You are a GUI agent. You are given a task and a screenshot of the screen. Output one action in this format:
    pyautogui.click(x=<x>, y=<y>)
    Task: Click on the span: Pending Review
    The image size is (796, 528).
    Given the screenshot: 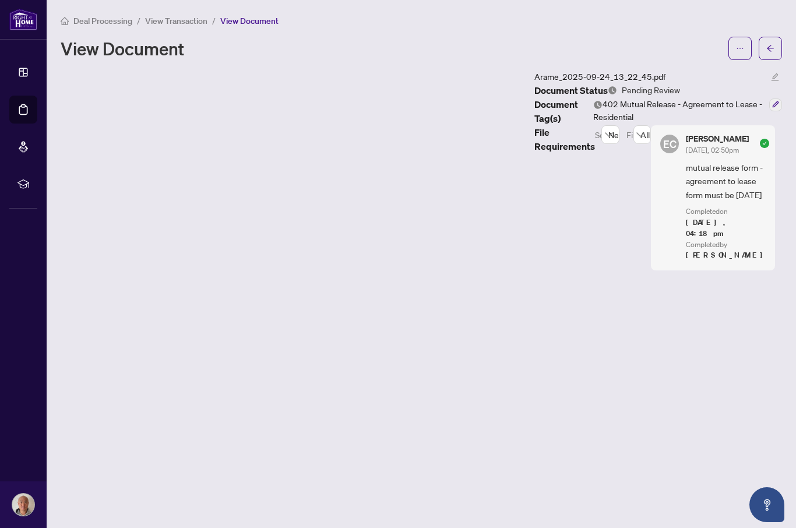 What is the action you would take?
    pyautogui.click(x=651, y=90)
    